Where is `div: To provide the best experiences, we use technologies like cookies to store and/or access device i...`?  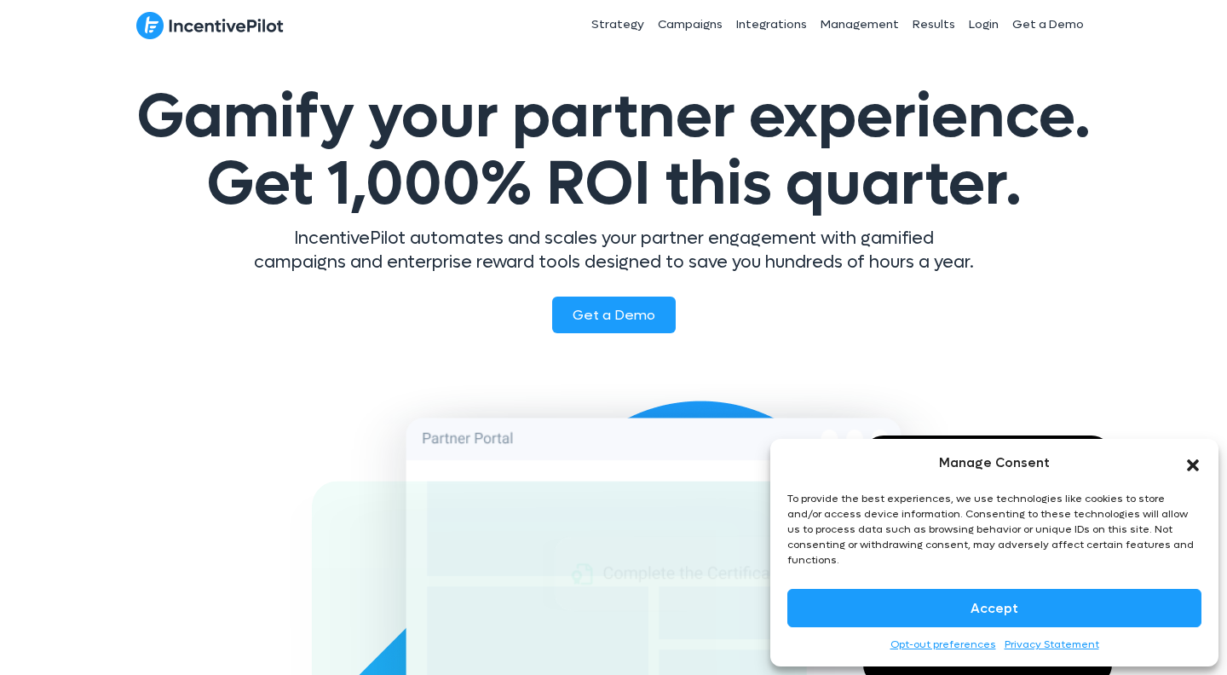
div: To provide the best experiences, we use technologies like cookies to store and/or access device i... is located at coordinates (993, 529).